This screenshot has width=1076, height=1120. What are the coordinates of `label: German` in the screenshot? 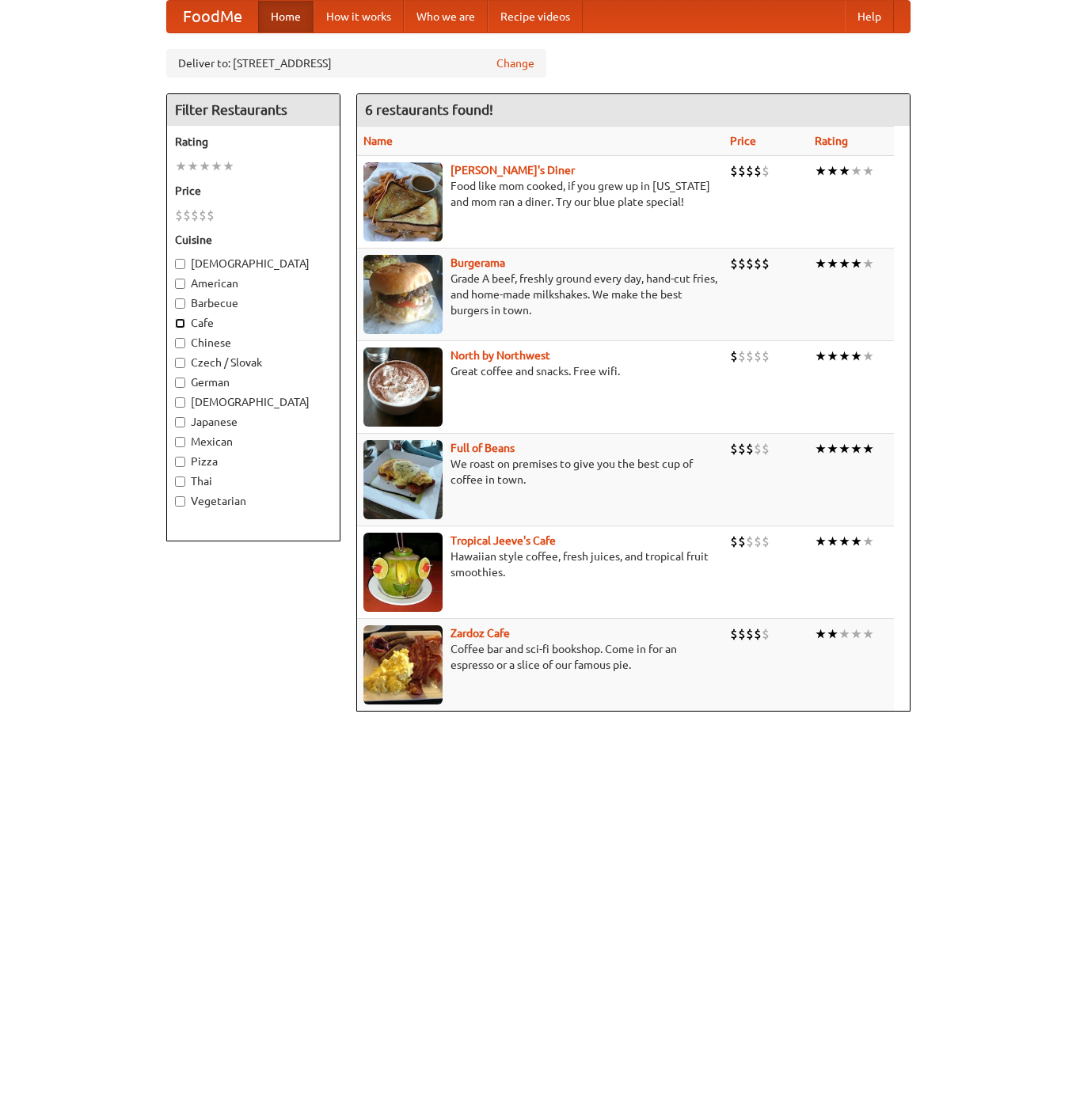 It's located at (253, 382).